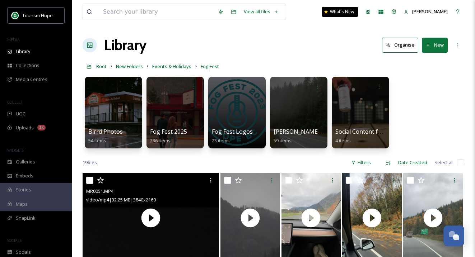 The image size is (475, 257). Describe the element at coordinates (25, 218) in the screenshot. I see `span: SnapLink` at that location.